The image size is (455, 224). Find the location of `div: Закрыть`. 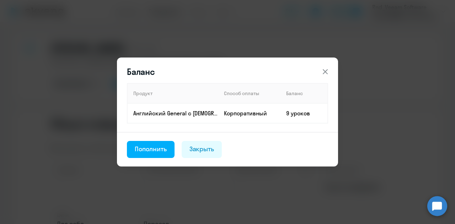

div: Закрыть is located at coordinates (202, 149).